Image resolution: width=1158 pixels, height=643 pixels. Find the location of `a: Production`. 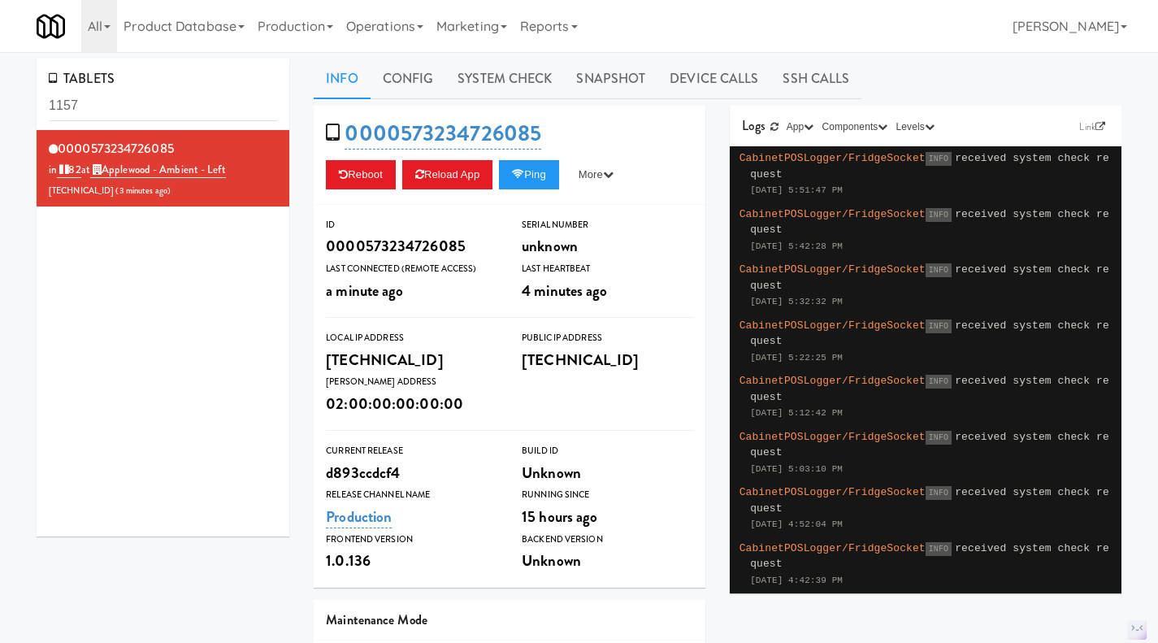

a: Production is located at coordinates (358, 517).